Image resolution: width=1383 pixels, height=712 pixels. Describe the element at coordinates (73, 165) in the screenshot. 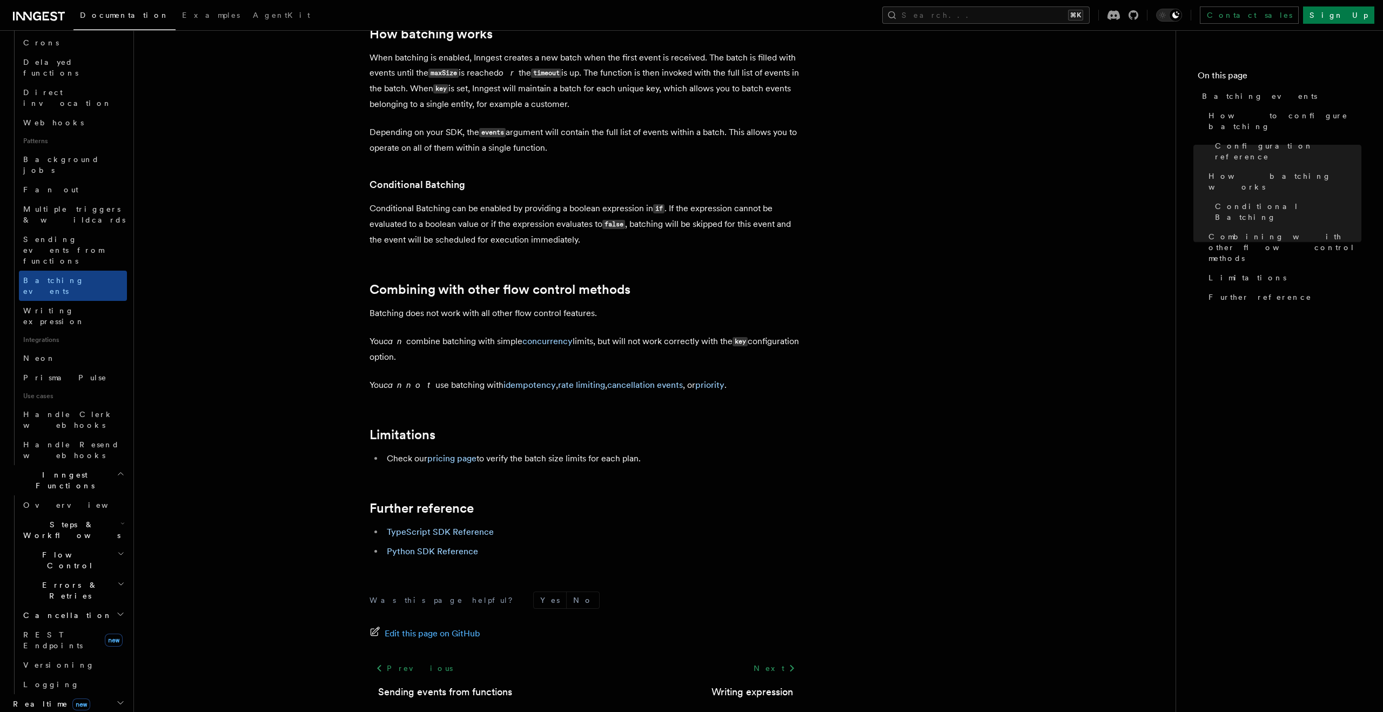

I see `a: Background jobs` at that location.